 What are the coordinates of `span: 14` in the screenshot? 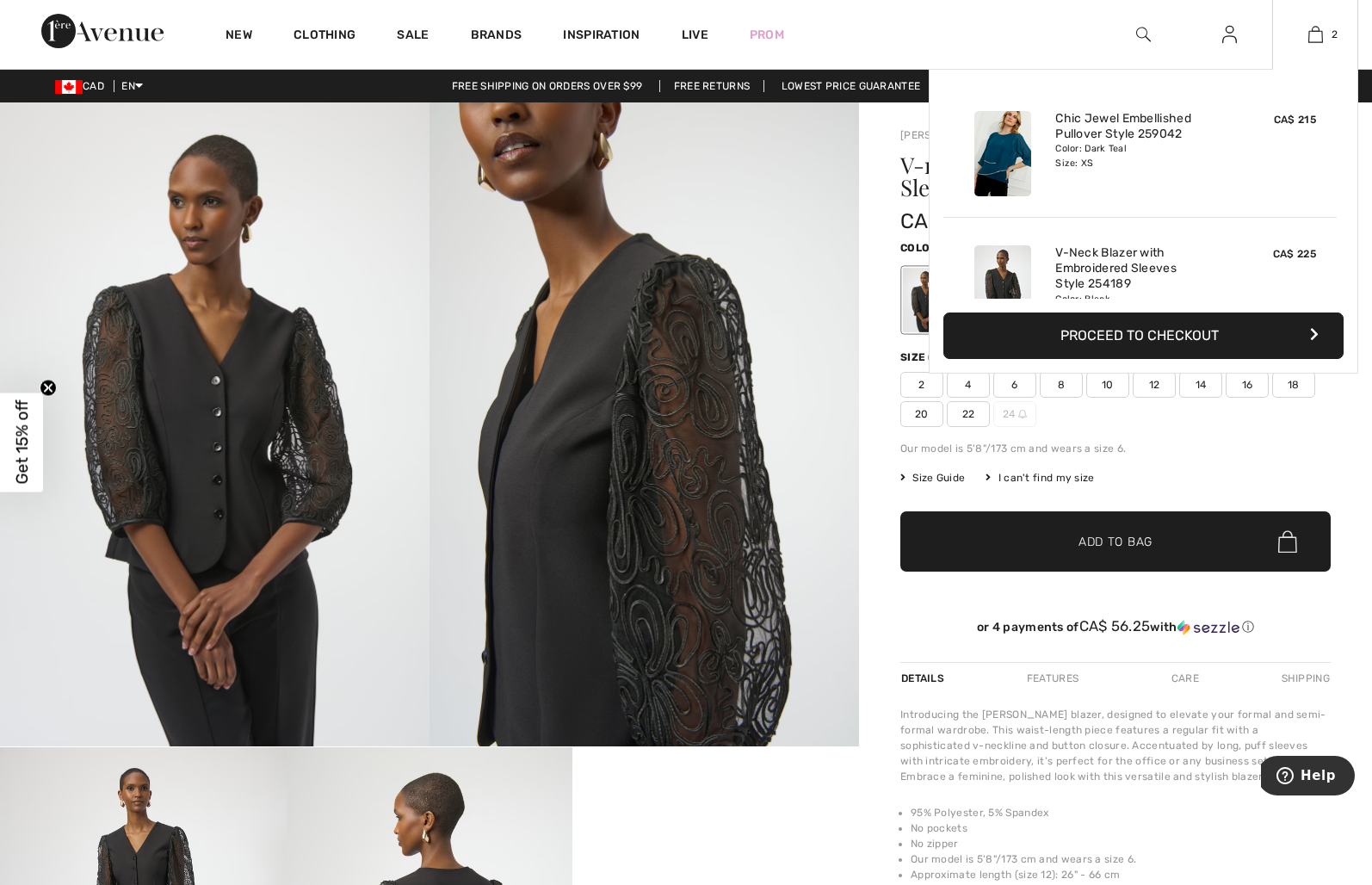 It's located at (1201, 385).